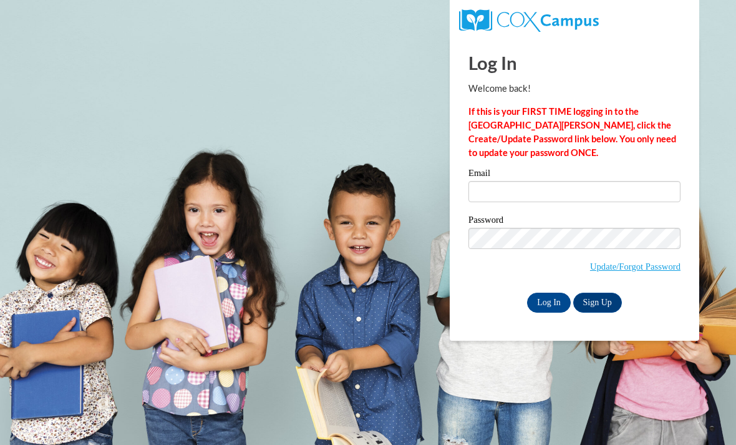  Describe the element at coordinates (574, 62) in the screenshot. I see `h1: Log In` at that location.